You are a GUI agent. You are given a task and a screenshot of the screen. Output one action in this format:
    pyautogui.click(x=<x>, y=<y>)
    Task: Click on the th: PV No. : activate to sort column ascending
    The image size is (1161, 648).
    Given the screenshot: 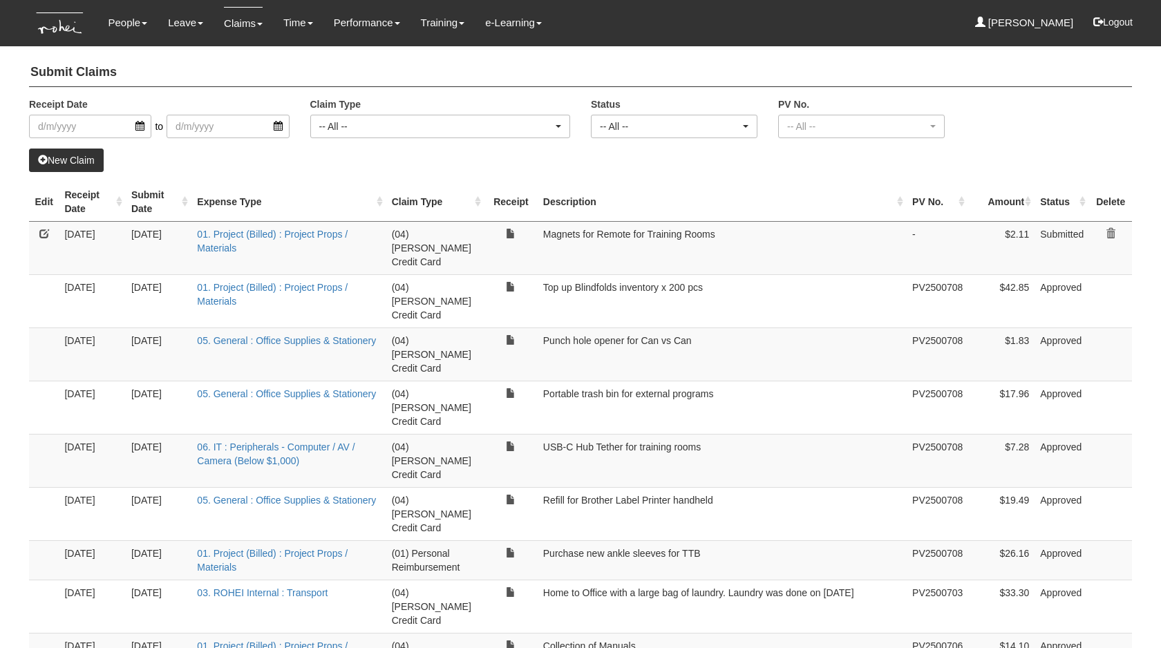 What is the action you would take?
    pyautogui.click(x=937, y=202)
    